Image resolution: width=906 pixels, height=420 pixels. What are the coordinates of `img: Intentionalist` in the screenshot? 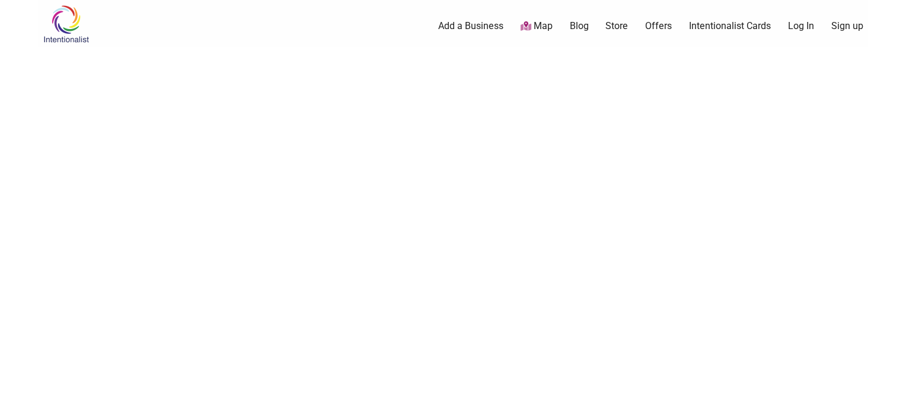 It's located at (66, 24).